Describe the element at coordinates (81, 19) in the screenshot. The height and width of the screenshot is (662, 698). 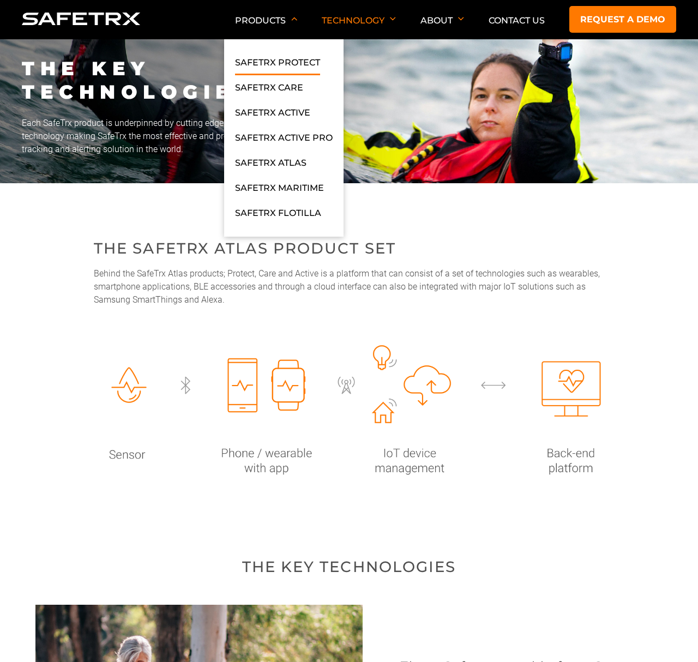
I see `img: Logo SafeTrx` at that location.